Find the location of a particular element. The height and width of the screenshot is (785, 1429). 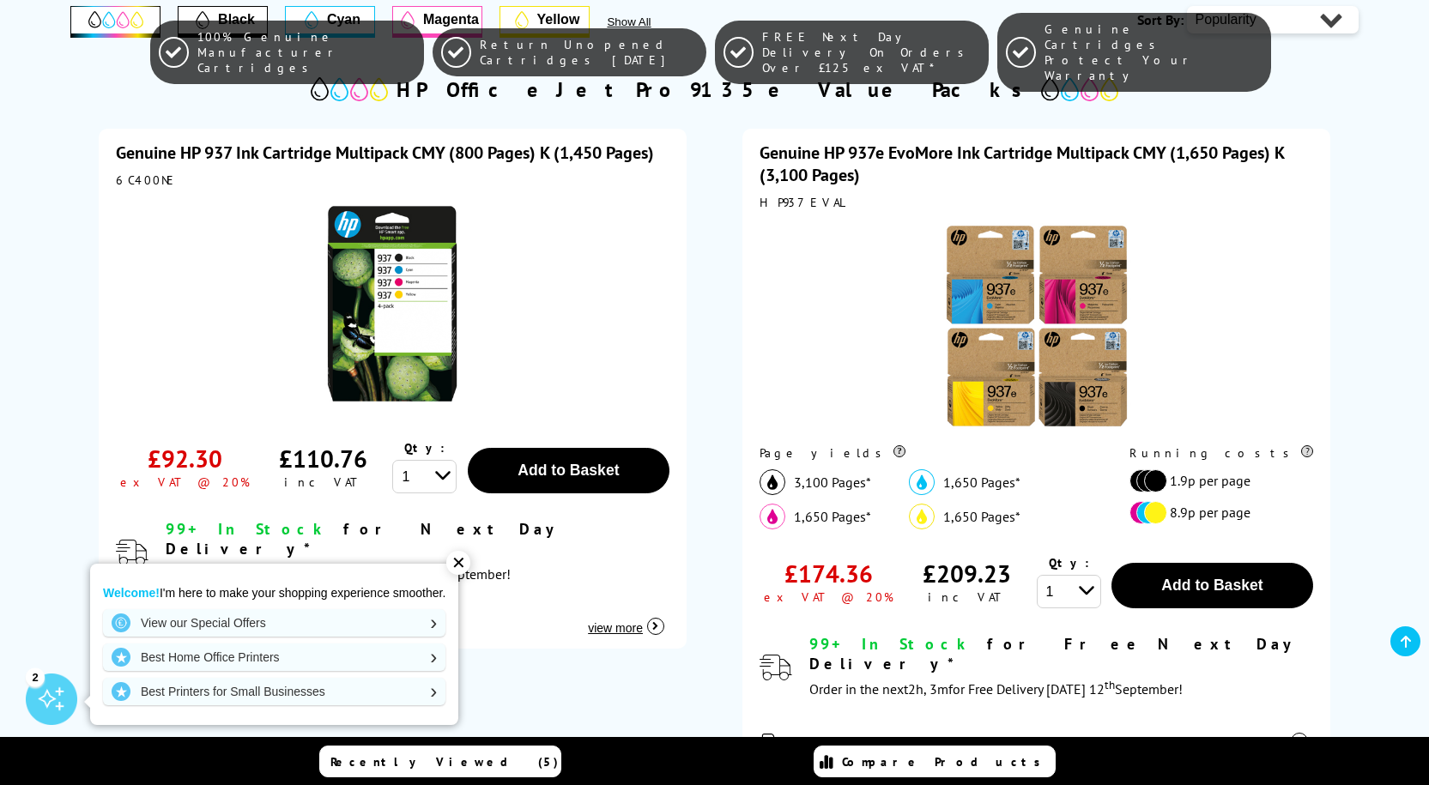

span: 100% Genuine Manufacturer Cartridges is located at coordinates (306, 52).